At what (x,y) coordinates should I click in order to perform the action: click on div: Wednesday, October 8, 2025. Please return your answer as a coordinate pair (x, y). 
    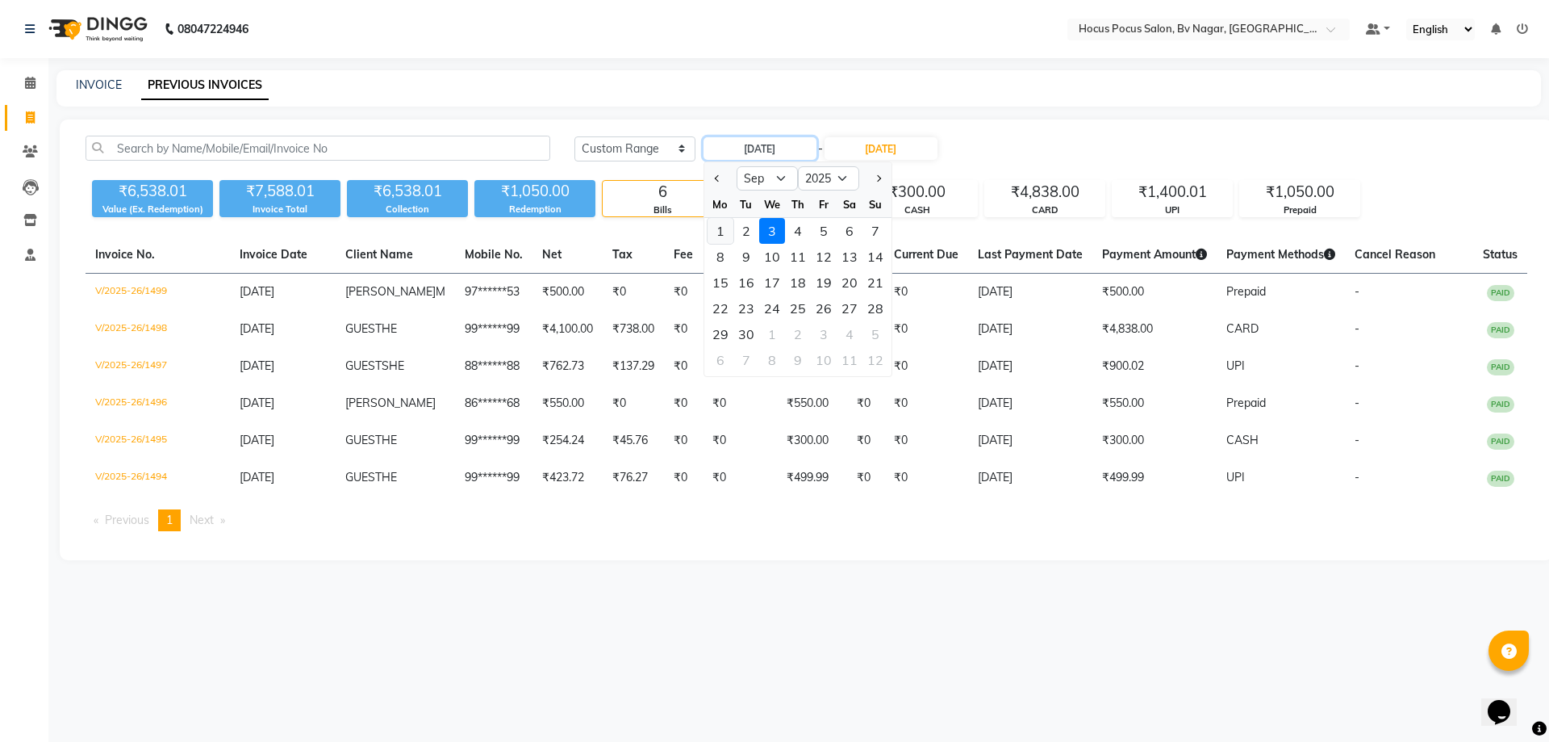
    Looking at the image, I should click on (772, 360).